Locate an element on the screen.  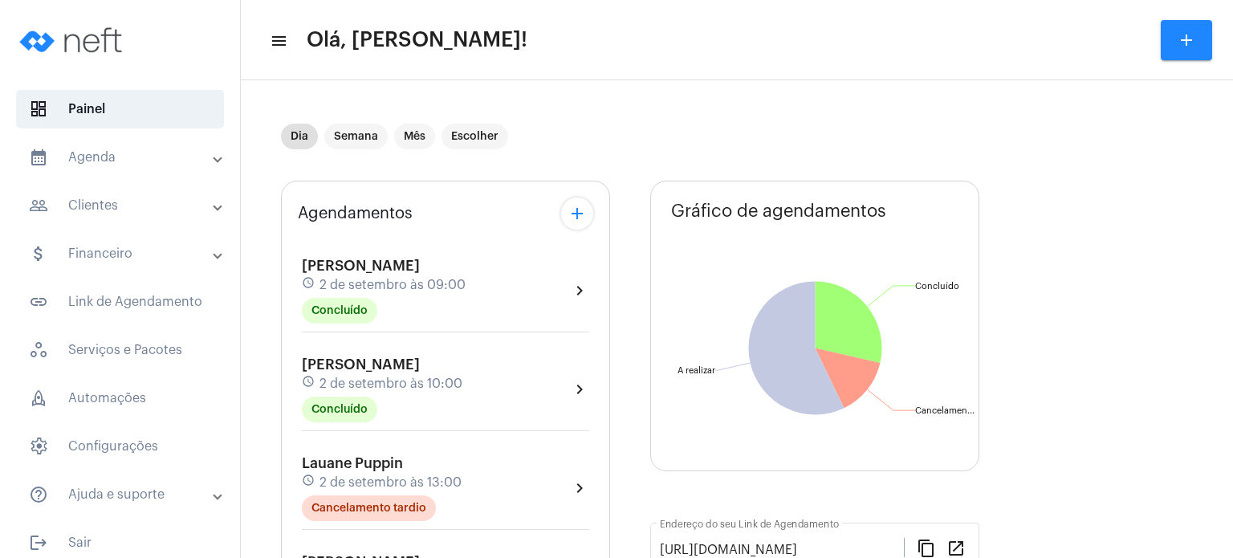
mat-expansion-panel-header: sidenav iconFinanceiro is located at coordinates (124, 254).